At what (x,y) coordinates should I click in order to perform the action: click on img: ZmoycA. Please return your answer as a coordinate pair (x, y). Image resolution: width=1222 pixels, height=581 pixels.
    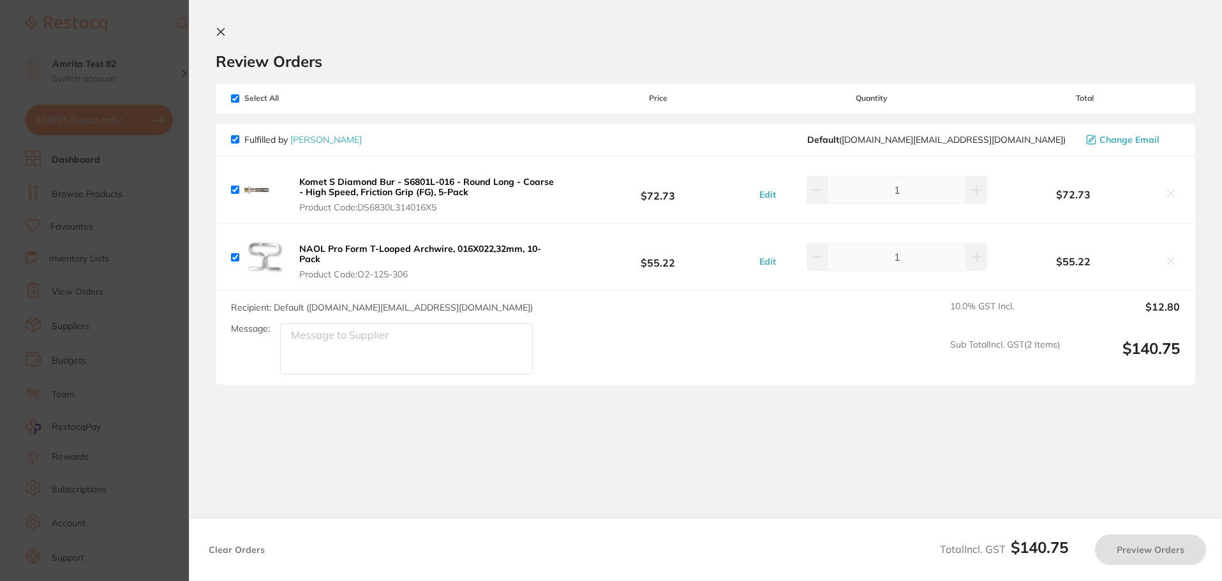
    Looking at the image, I should click on (265, 190).